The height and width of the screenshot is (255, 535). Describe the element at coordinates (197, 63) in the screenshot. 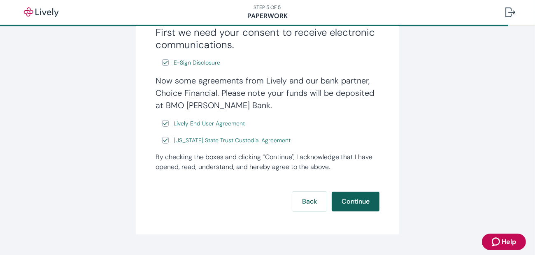

I see `span: E-Sign Disclosure` at that location.